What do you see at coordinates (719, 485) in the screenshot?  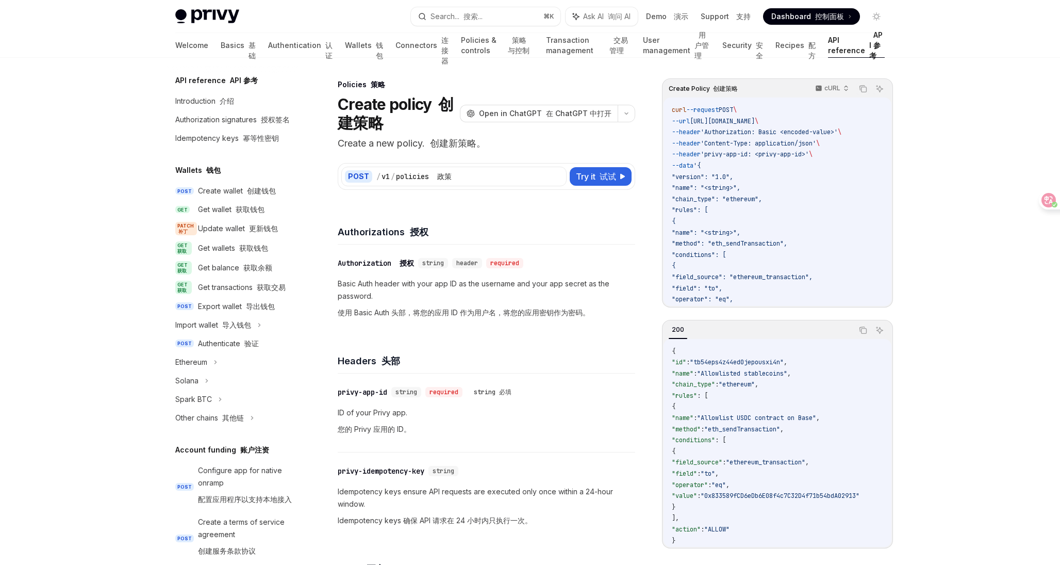 I see `span: "eq"` at bounding box center [719, 485].